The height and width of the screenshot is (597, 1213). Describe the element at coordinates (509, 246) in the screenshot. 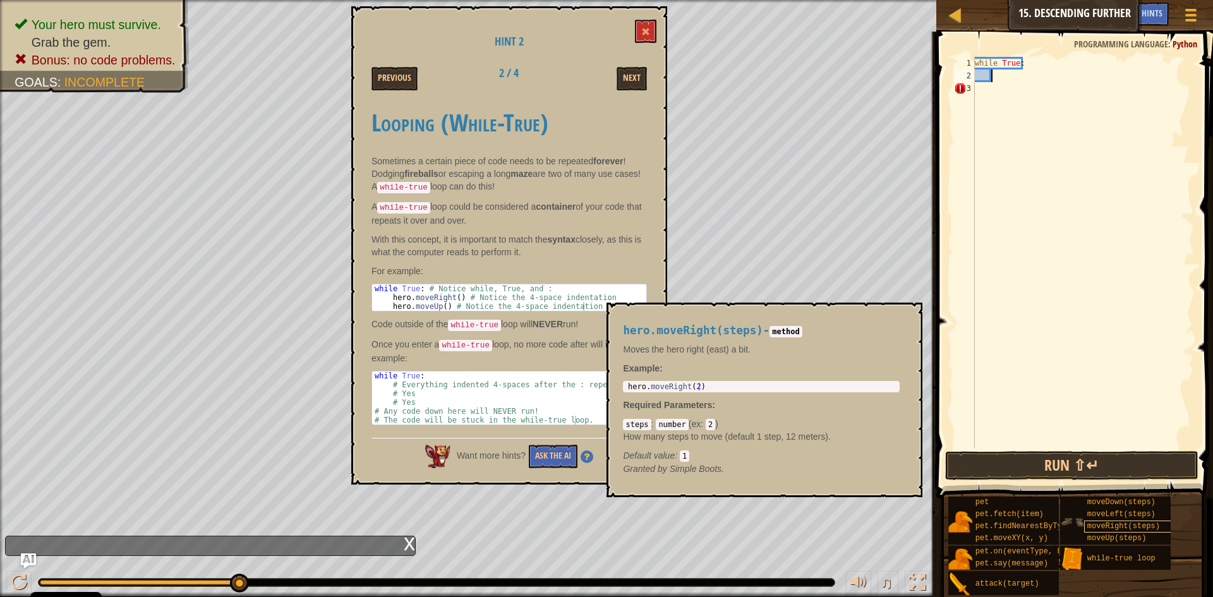

I see `p: With this concept, it is important to match the closely, as this is what the computer reads to pe...` at that location.